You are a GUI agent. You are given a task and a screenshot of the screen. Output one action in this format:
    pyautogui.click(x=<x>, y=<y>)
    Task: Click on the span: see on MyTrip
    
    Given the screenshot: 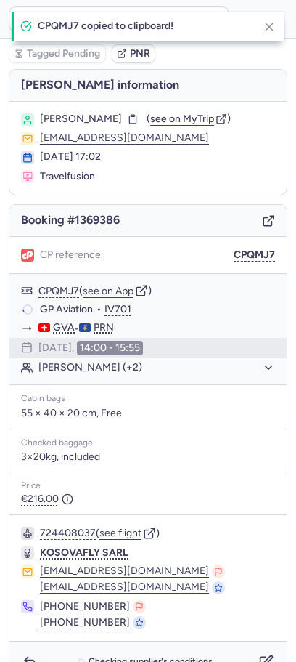 What is the action you would take?
    pyautogui.click(x=182, y=118)
    